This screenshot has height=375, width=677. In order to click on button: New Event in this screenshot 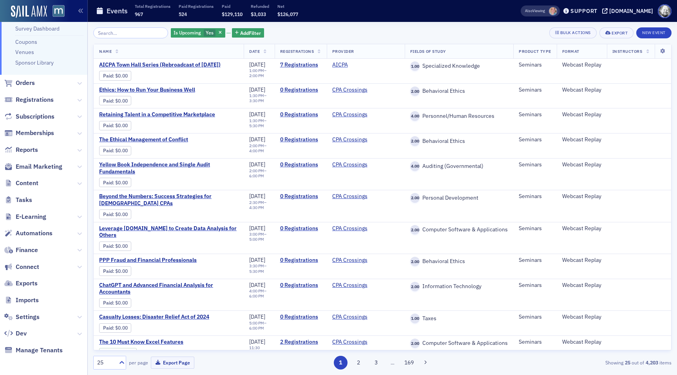, I will do `click(654, 33)`.